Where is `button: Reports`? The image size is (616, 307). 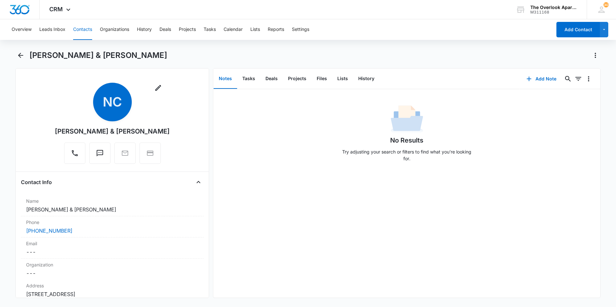 button: Reports is located at coordinates (276, 30).